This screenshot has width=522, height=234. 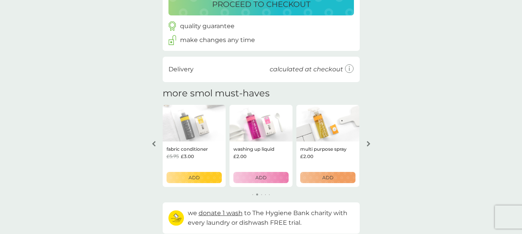 I want to click on p: fabric conditioner, so click(x=187, y=149).